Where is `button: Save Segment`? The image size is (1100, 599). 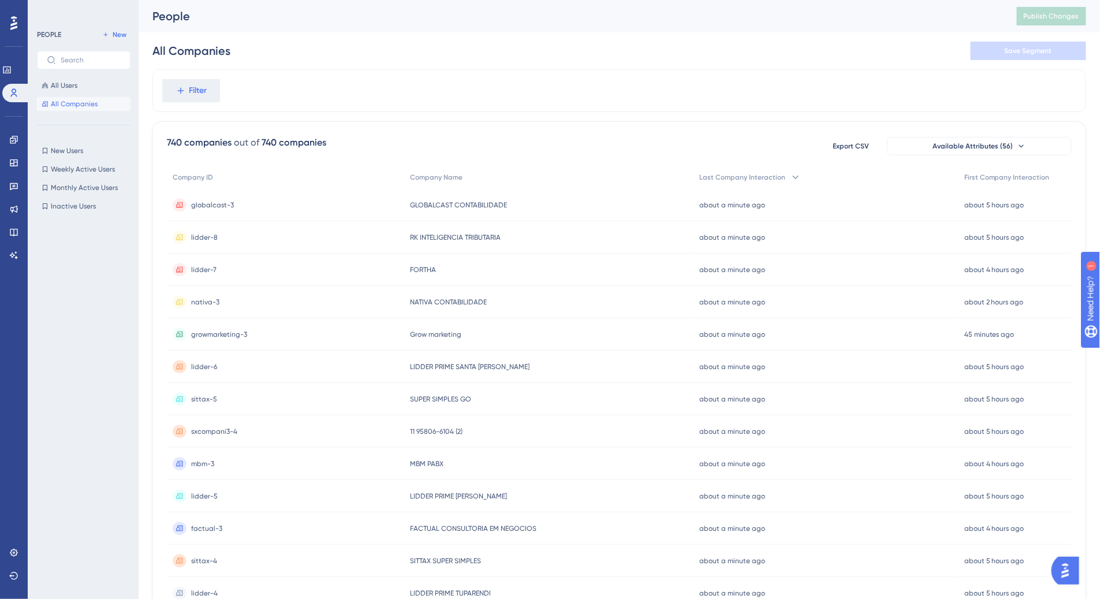
button: Save Segment is located at coordinates (1028, 51).